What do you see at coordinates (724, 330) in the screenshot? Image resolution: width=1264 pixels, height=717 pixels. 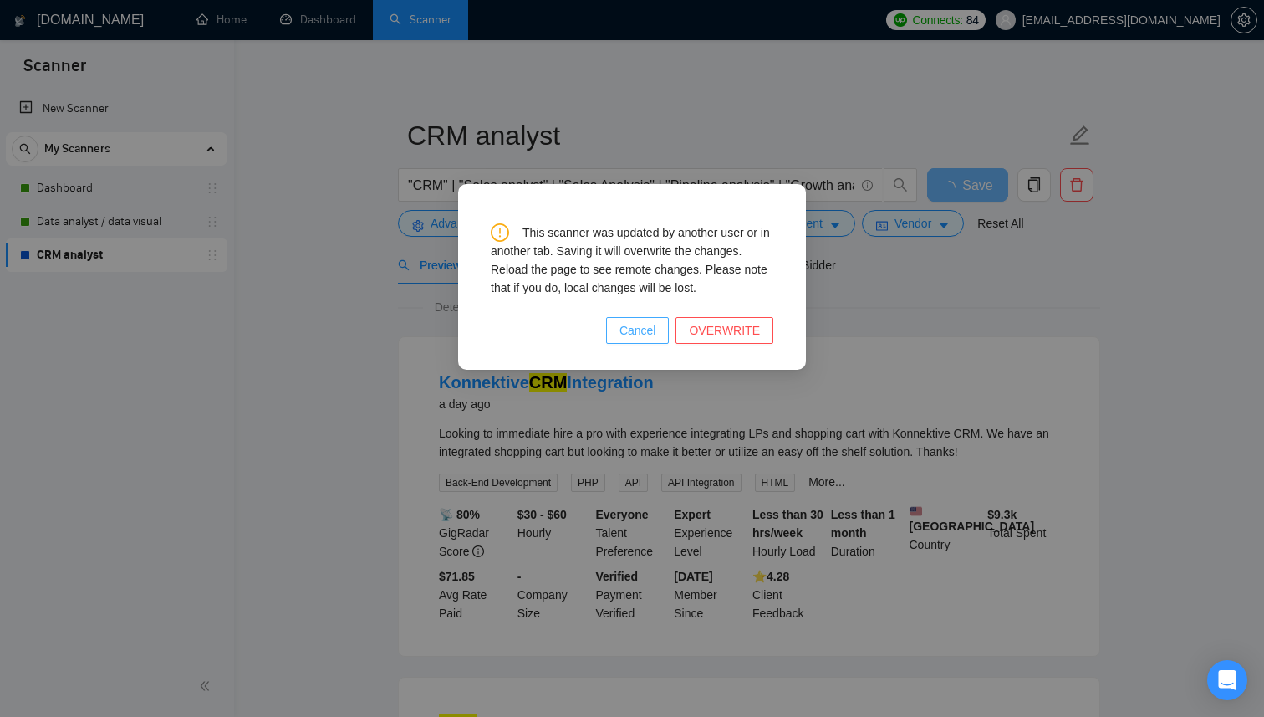 I see `span: OVERWRITE` at bounding box center [724, 330].